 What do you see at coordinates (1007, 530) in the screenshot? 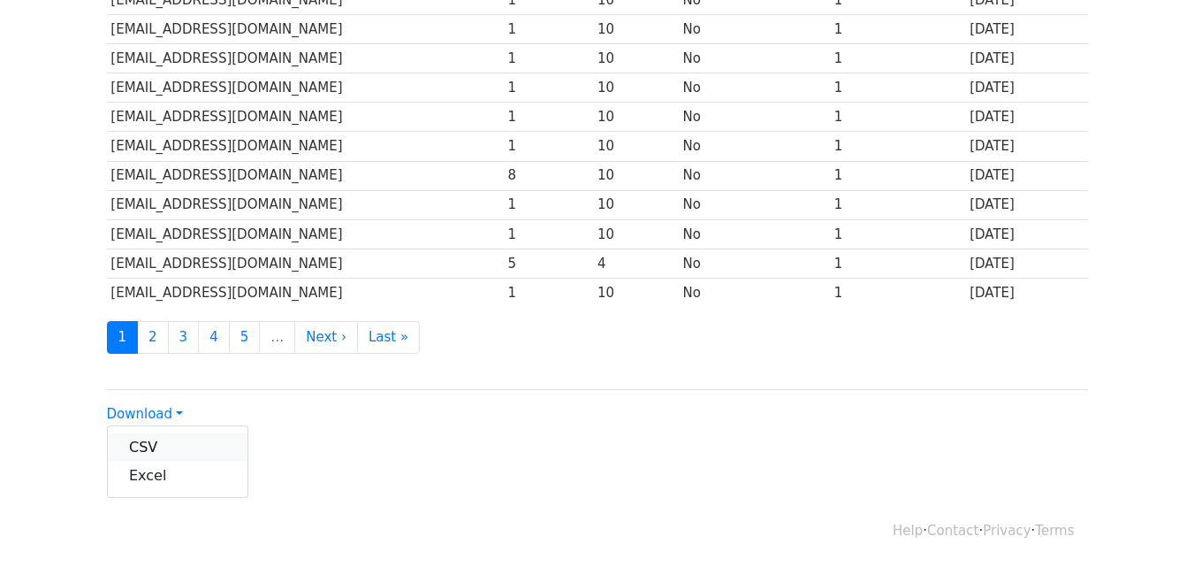
I see `a: Privacy` at bounding box center [1007, 530].